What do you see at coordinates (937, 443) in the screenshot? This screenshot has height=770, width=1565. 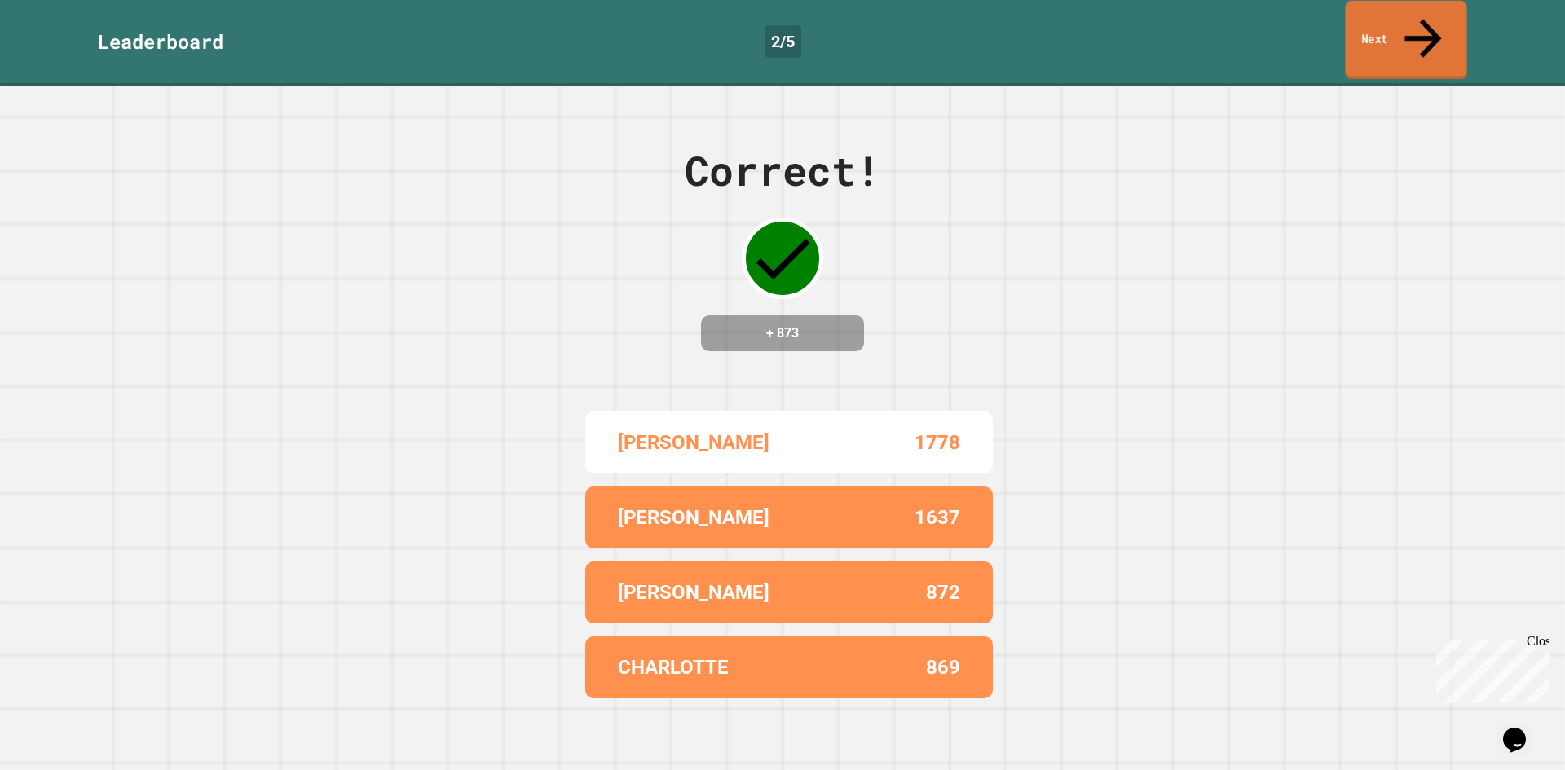 I see `p: 1778` at bounding box center [937, 443].